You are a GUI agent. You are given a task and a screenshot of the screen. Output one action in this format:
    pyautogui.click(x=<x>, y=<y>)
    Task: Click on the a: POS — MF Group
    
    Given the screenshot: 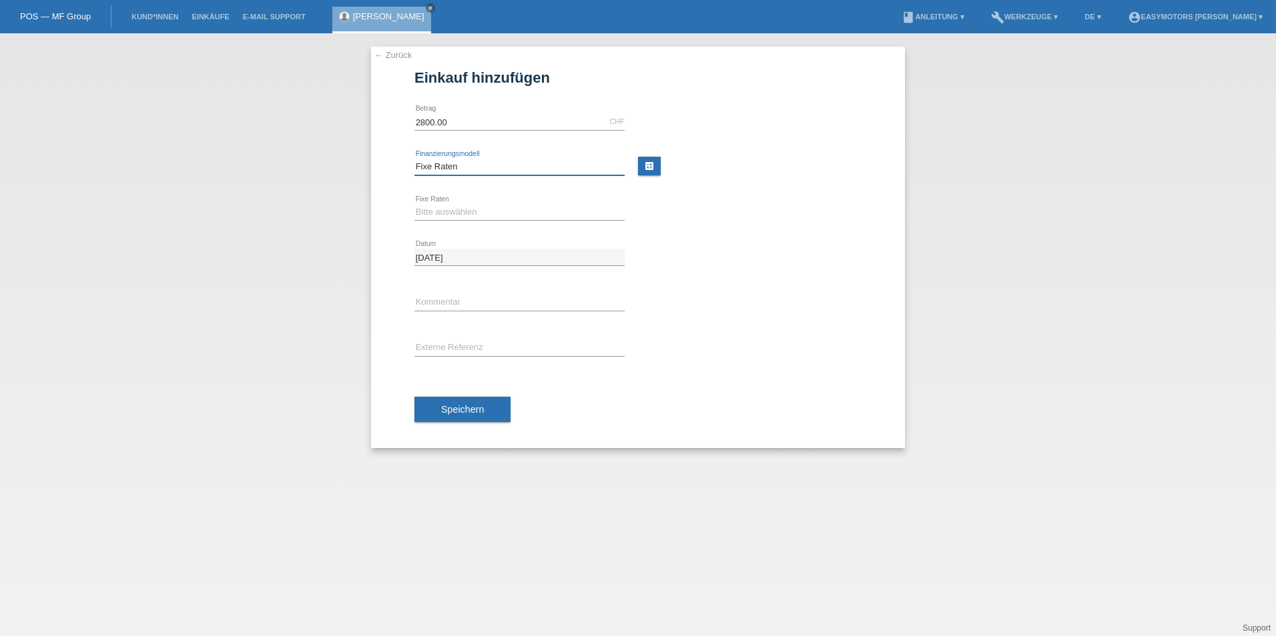 What is the action you would take?
    pyautogui.click(x=55, y=16)
    